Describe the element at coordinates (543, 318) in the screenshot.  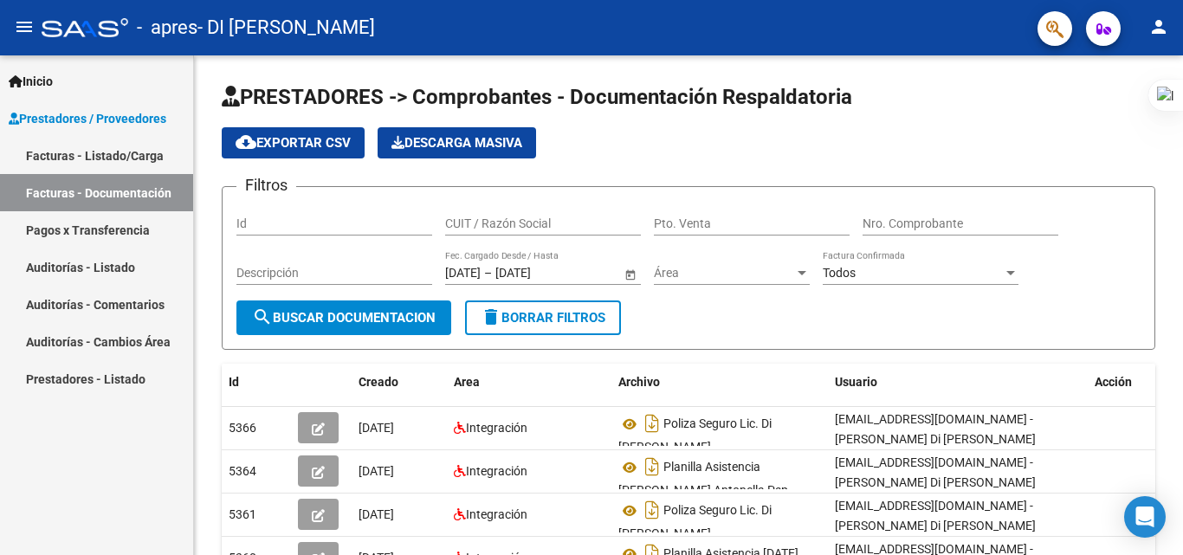
I see `span: Borrar Filtros` at that location.